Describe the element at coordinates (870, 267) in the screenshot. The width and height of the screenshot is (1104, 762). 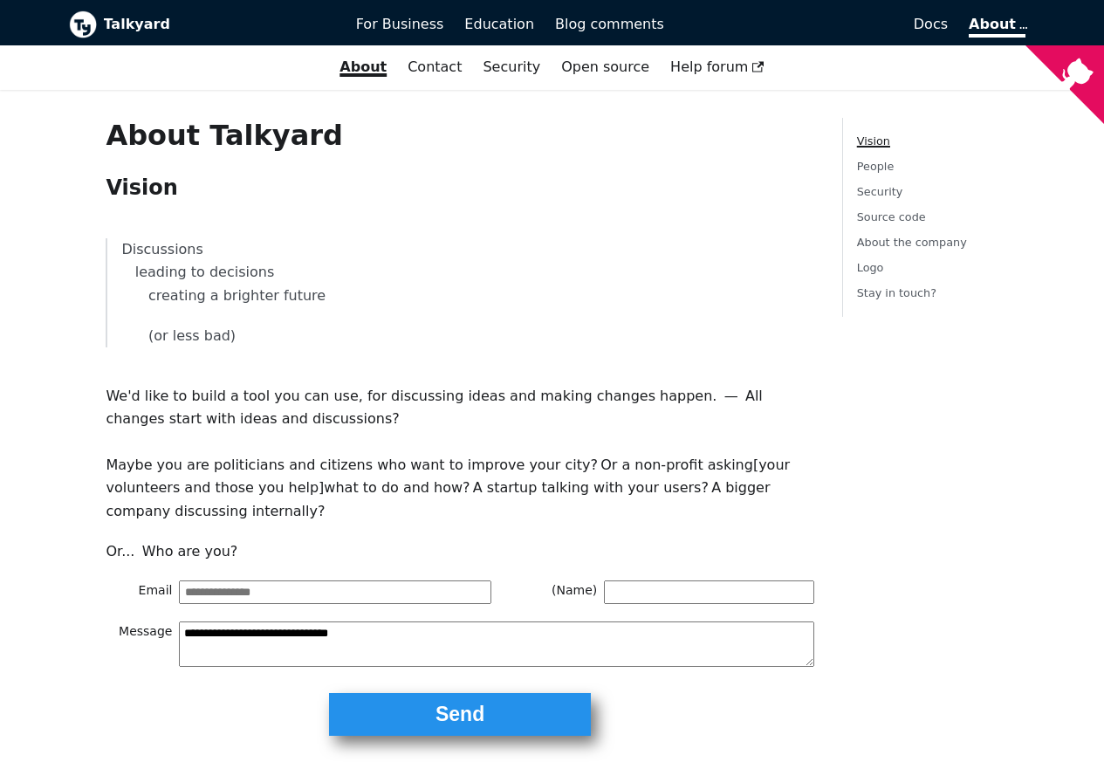
I see `a: Logo` at that location.